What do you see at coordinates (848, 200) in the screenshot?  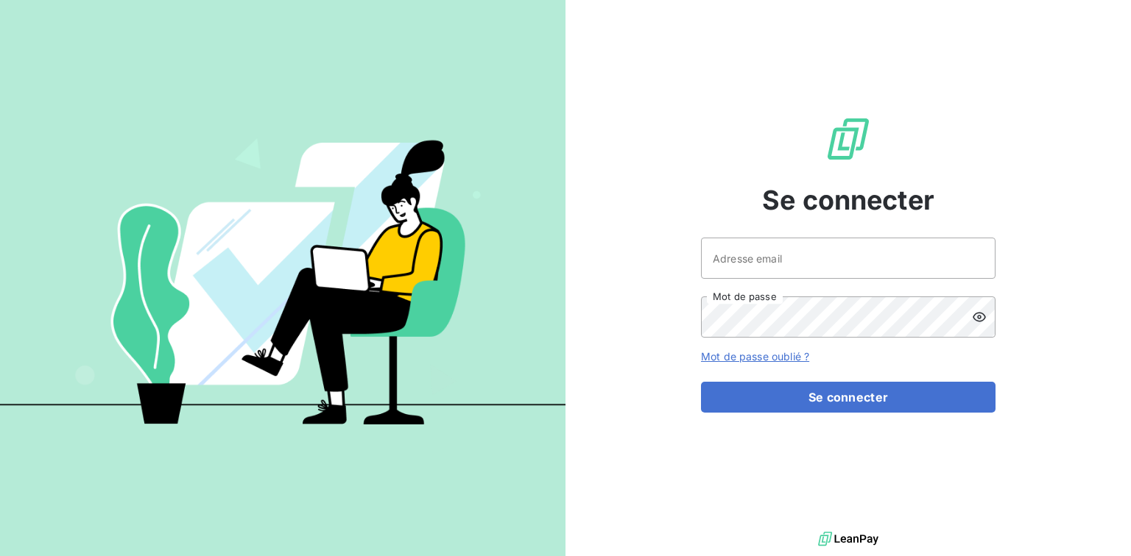 I see `span: Se connecter` at bounding box center [848, 200].